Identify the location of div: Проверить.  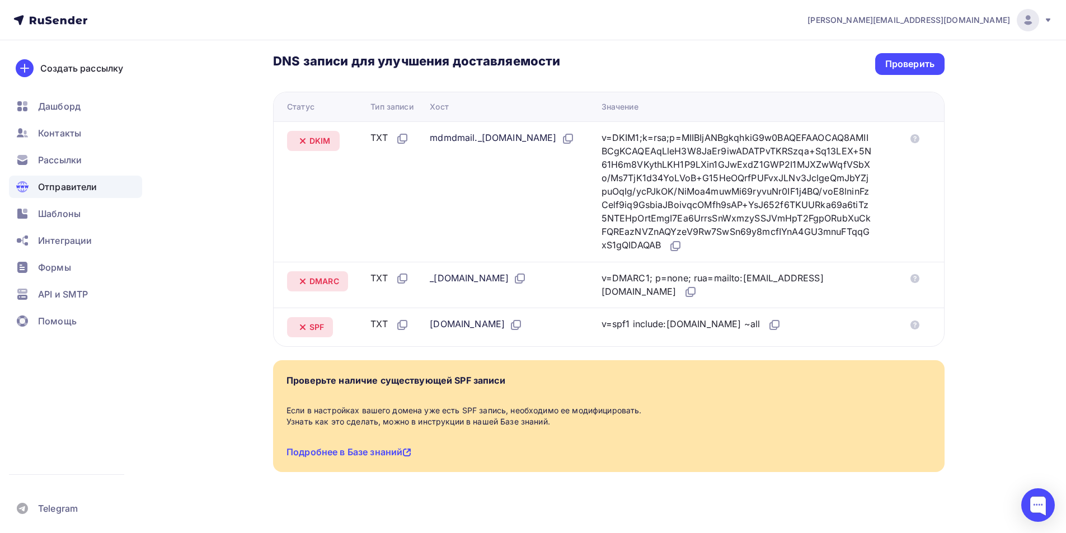
(910, 64).